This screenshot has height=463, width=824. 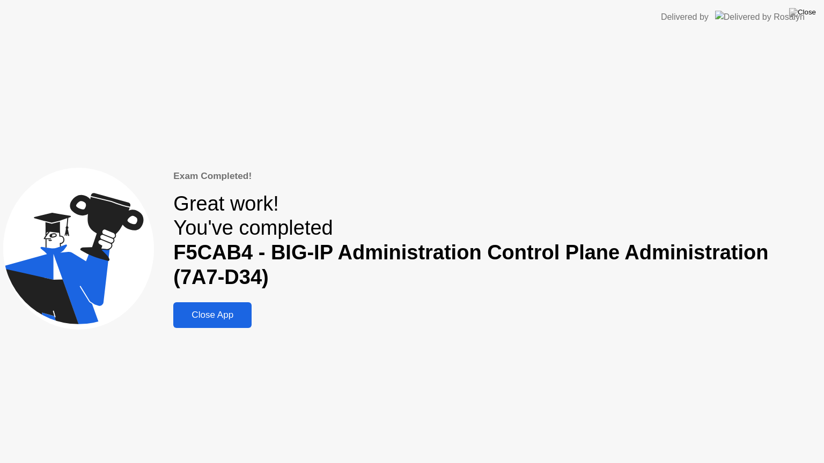 I want to click on div: Exam Completed!, so click(x=497, y=176).